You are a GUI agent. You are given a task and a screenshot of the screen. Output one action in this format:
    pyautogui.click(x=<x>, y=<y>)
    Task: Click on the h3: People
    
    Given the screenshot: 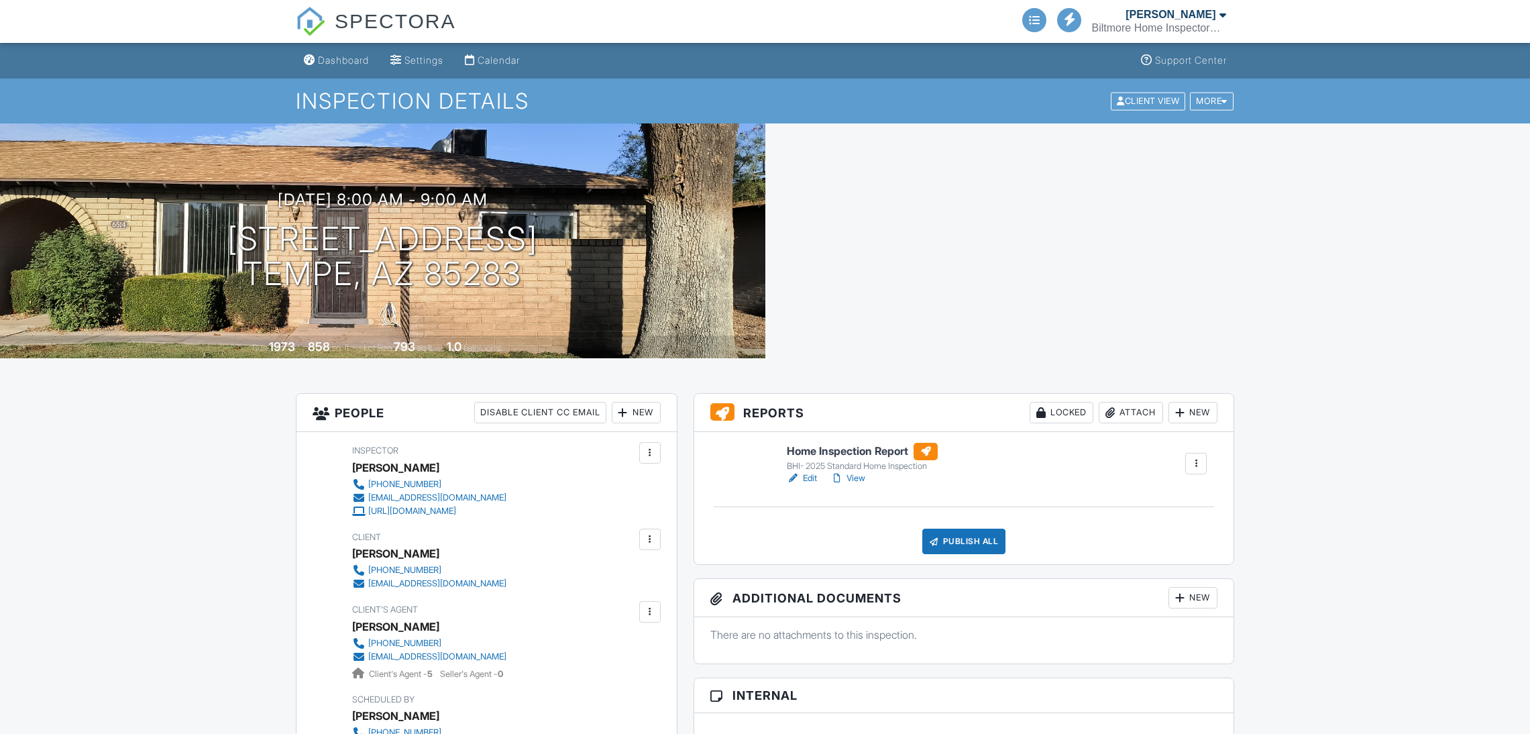 What is the action you would take?
    pyautogui.click(x=486, y=412)
    